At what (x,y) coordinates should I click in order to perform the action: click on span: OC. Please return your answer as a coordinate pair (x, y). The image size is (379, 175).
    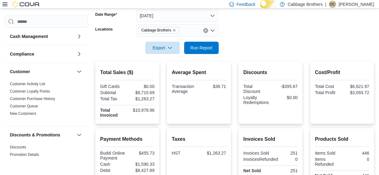
    Looking at the image, I should click on (332, 4).